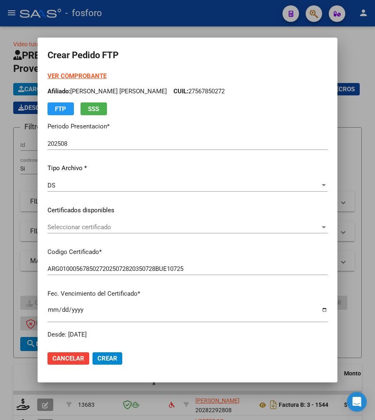  I want to click on a: VER COMPROBANTE, so click(77, 76).